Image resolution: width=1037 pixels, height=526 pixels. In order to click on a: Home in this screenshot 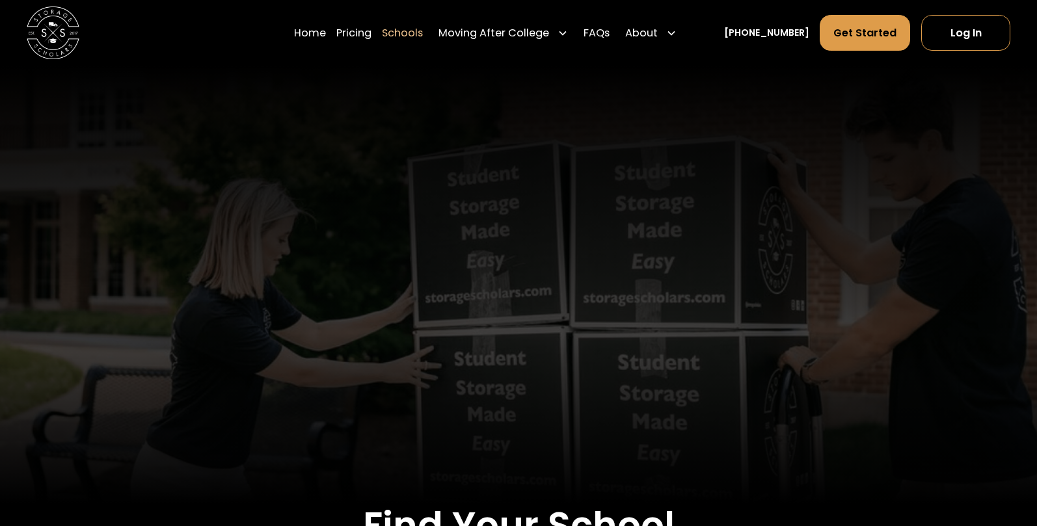, I will do `click(310, 33)`.